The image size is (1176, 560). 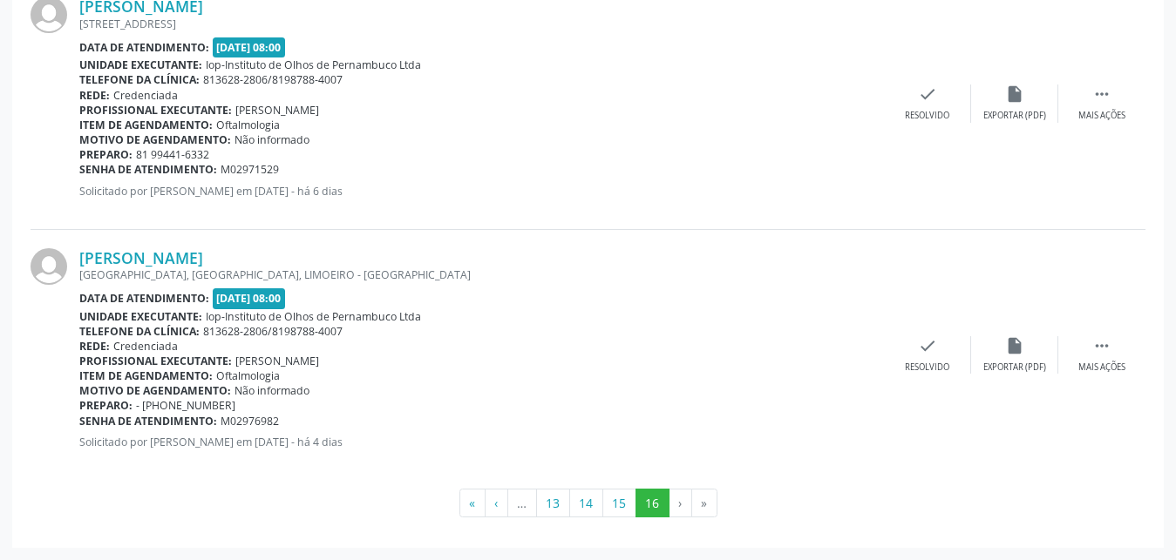 What do you see at coordinates (49, 267) in the screenshot?
I see `img: img` at bounding box center [49, 267].